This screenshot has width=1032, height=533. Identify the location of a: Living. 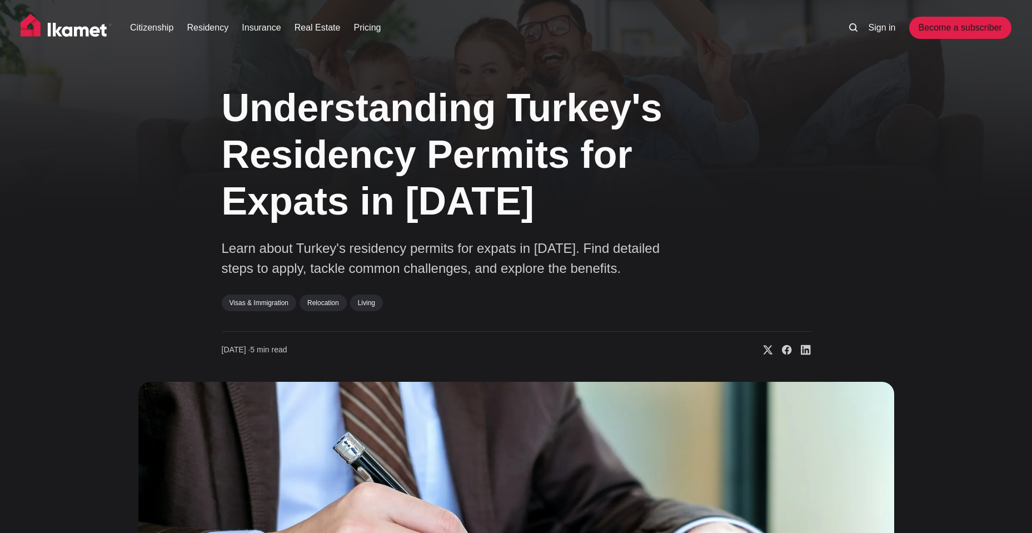
(366, 303).